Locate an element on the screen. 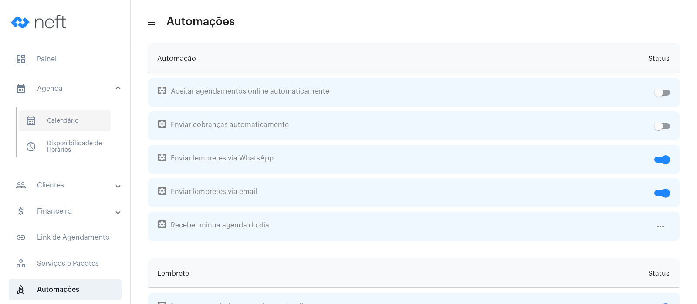  mat-icon: more_horiz is located at coordinates (660, 227).